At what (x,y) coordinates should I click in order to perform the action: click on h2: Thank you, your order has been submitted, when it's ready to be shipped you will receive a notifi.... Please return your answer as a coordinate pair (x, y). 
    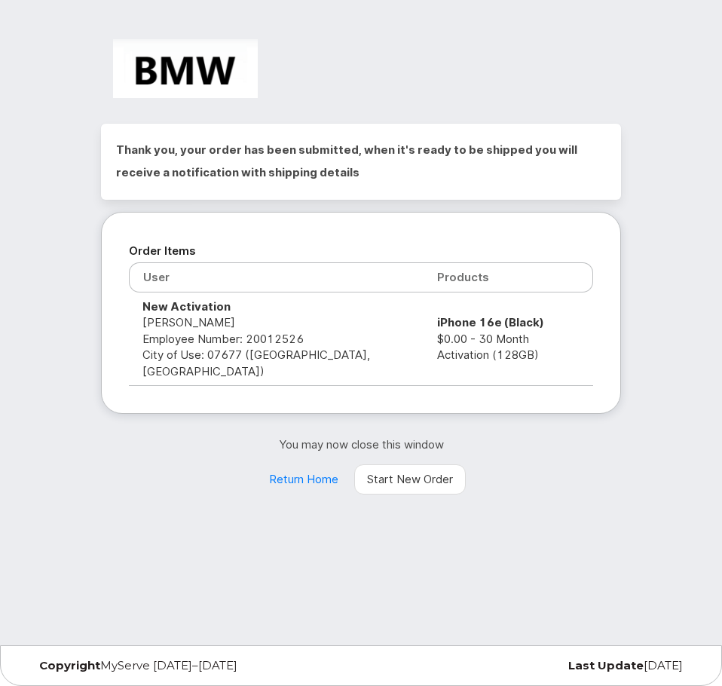
    Looking at the image, I should click on (361, 161).